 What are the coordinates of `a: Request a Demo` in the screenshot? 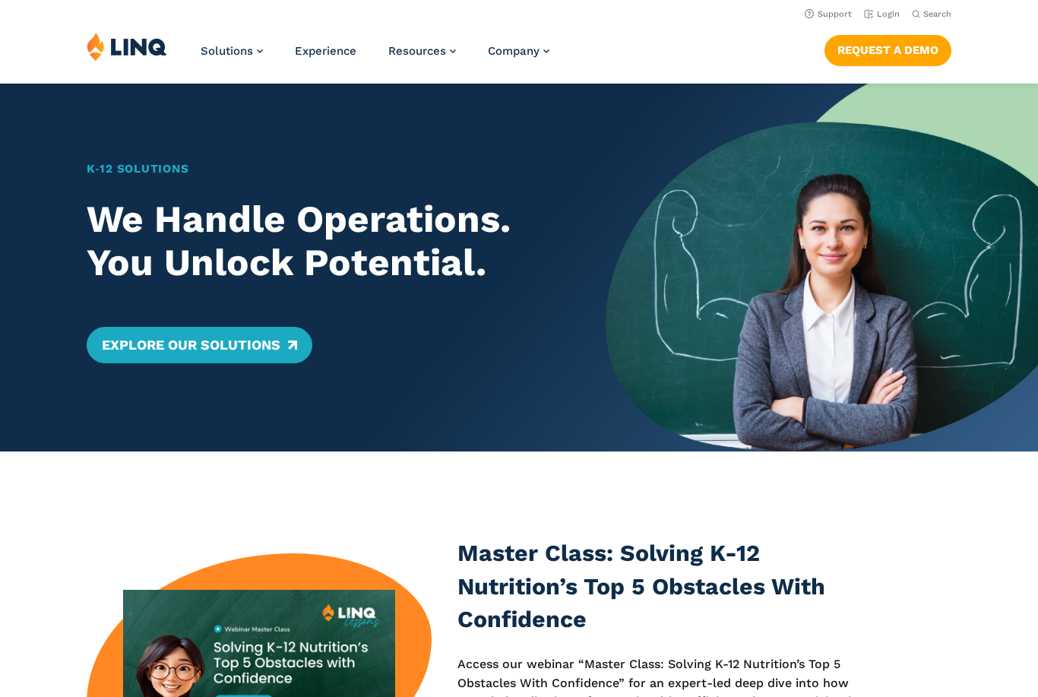 It's located at (887, 50).